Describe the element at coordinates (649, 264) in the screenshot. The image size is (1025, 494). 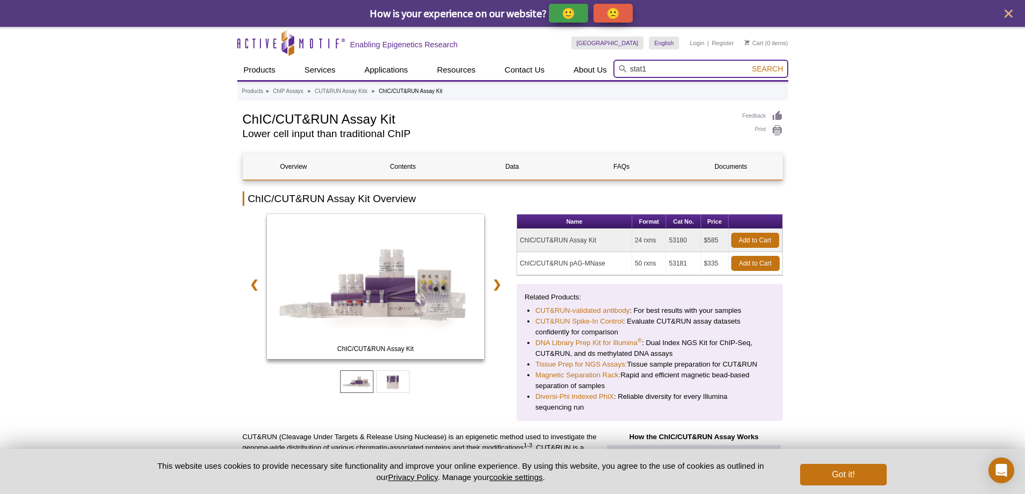
I see `td: 50 rxns` at that location.